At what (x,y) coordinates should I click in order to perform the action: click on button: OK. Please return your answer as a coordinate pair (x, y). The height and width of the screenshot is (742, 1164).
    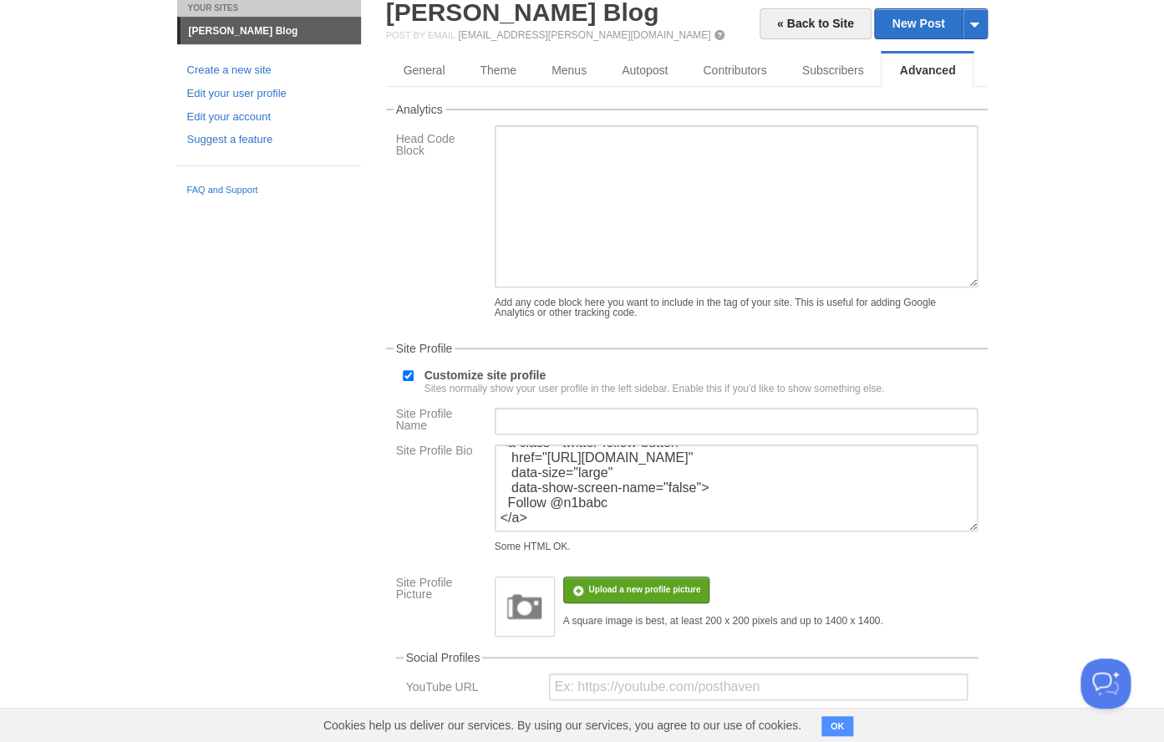
    Looking at the image, I should click on (838, 726).